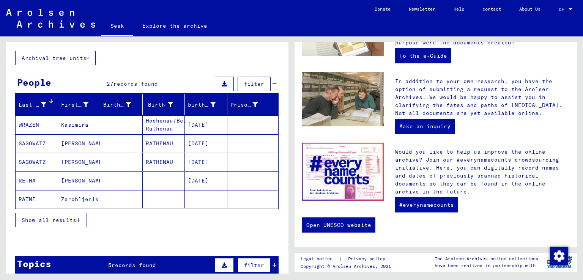 The width and height of the screenshot is (583, 280). Describe the element at coordinates (424, 126) in the screenshot. I see `a: Make an inquiry` at that location.